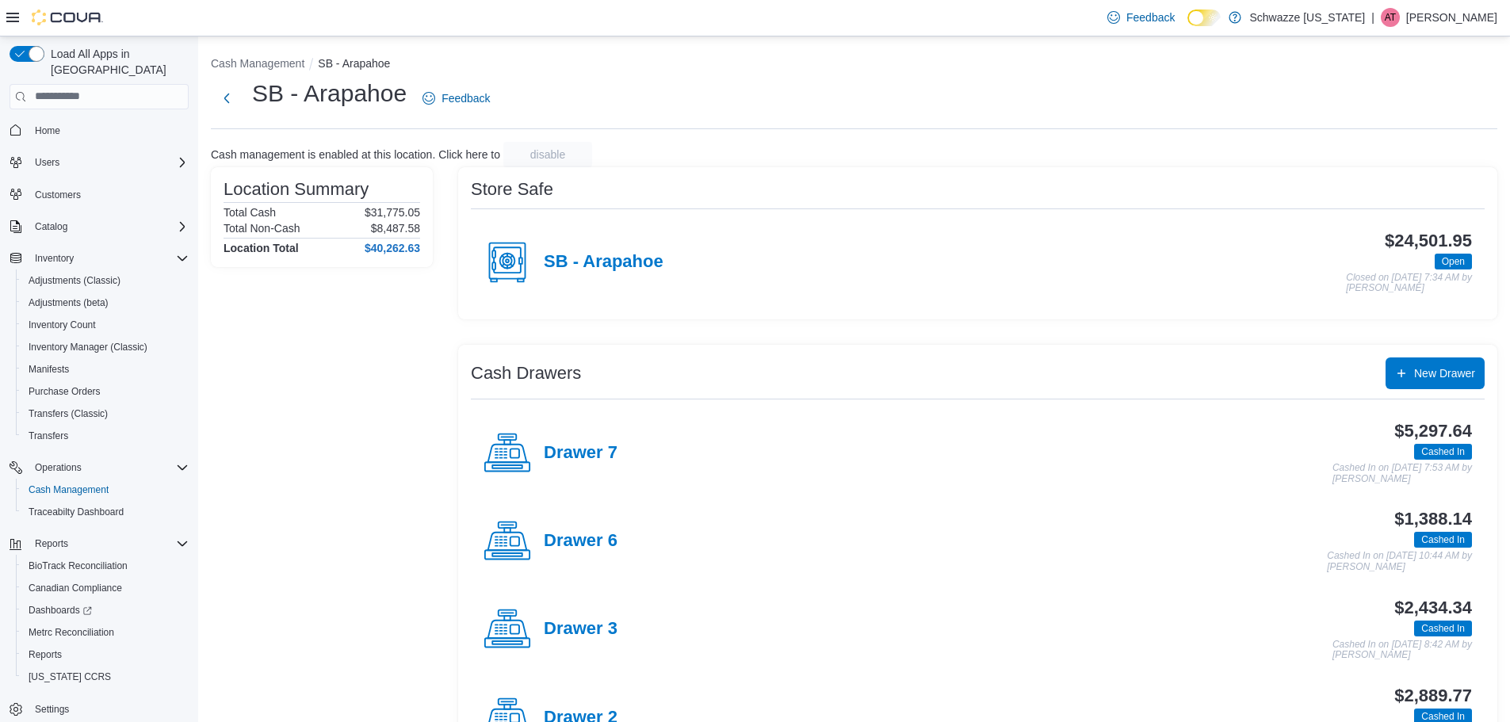 This screenshot has width=1510, height=722. Describe the element at coordinates (392, 248) in the screenshot. I see `h4: $40,262.63` at that location.